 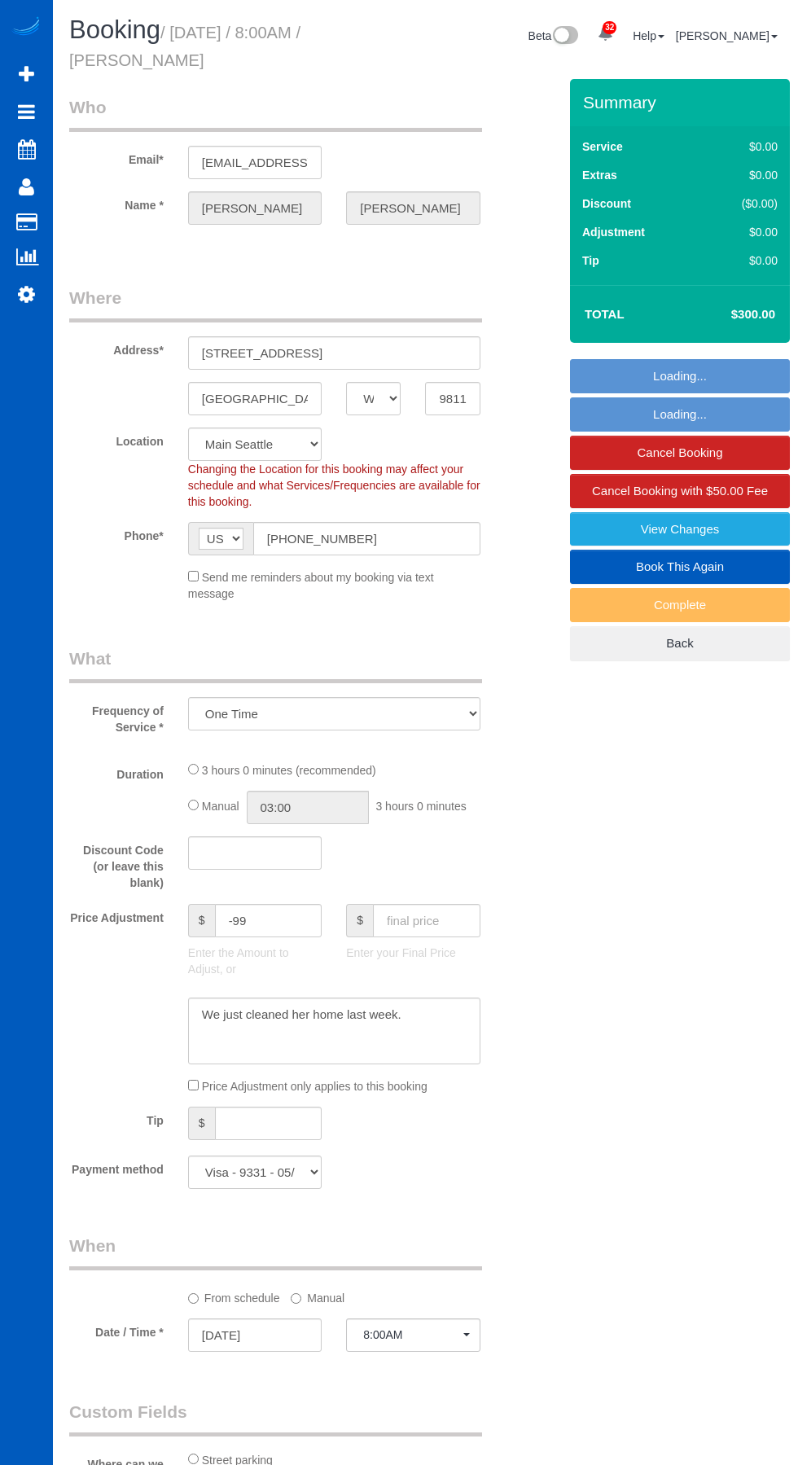 What do you see at coordinates (607, 204) in the screenshot?
I see `label: Discount` at bounding box center [607, 204].